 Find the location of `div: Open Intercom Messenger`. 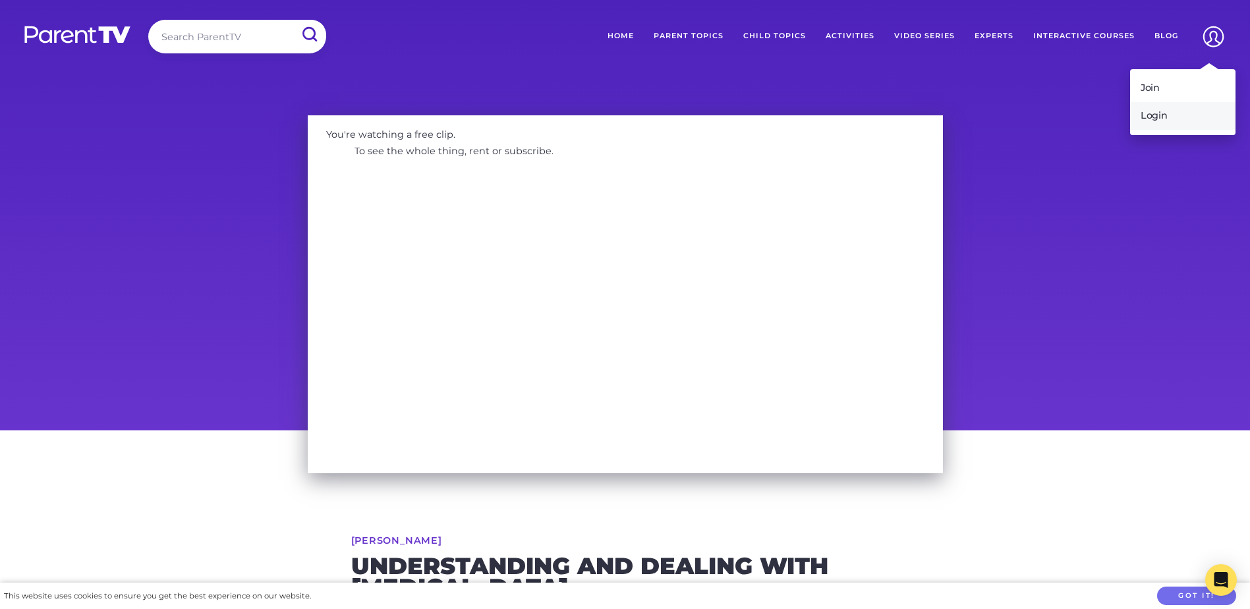

div: Open Intercom Messenger is located at coordinates (1221, 580).